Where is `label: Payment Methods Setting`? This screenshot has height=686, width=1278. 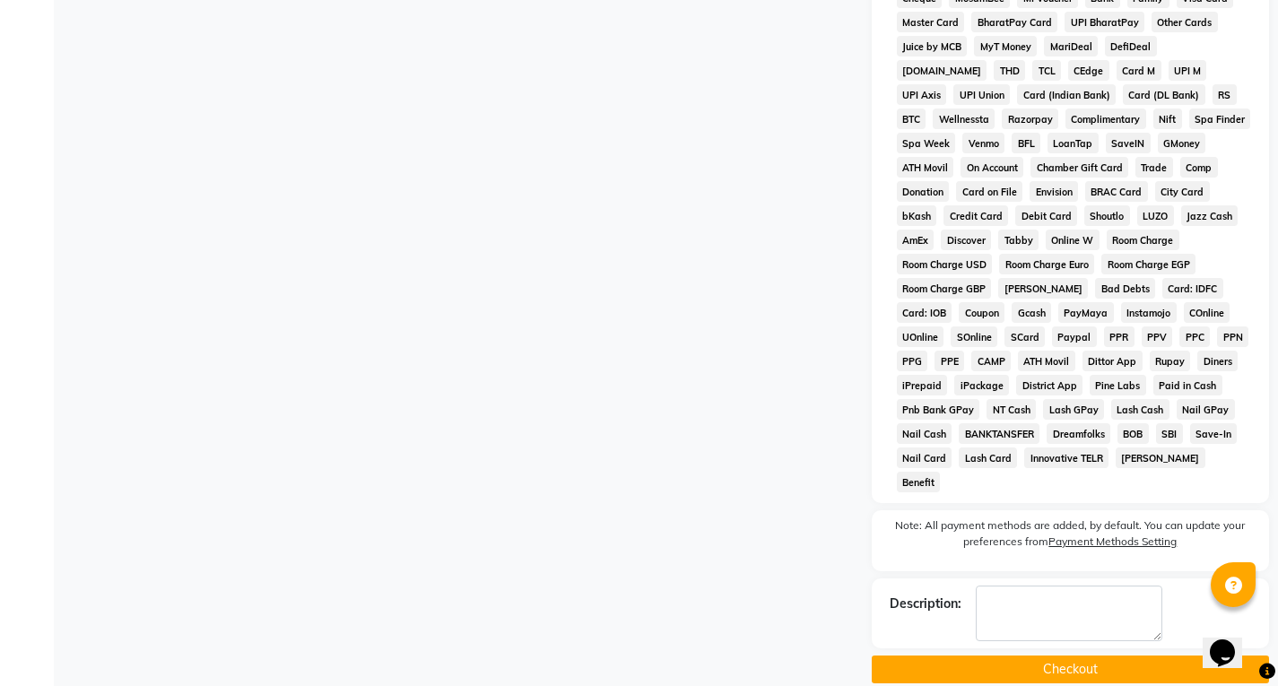 label: Payment Methods Setting is located at coordinates (1112, 542).